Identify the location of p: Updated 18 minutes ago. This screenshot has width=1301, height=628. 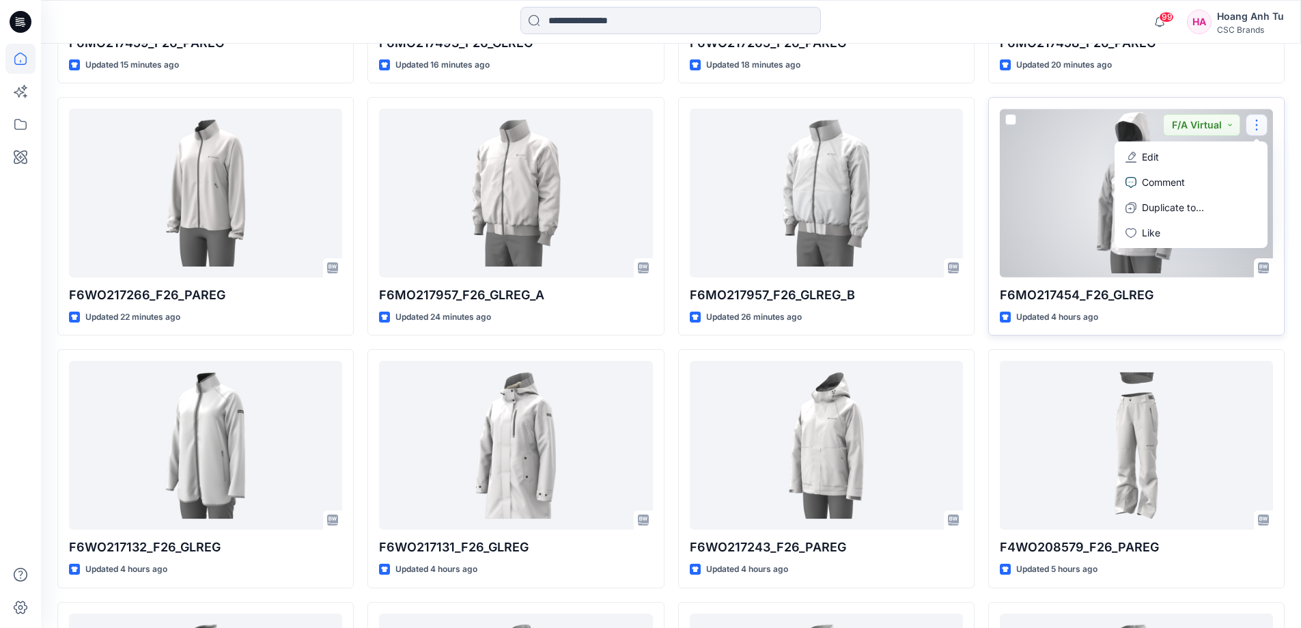
(753, 65).